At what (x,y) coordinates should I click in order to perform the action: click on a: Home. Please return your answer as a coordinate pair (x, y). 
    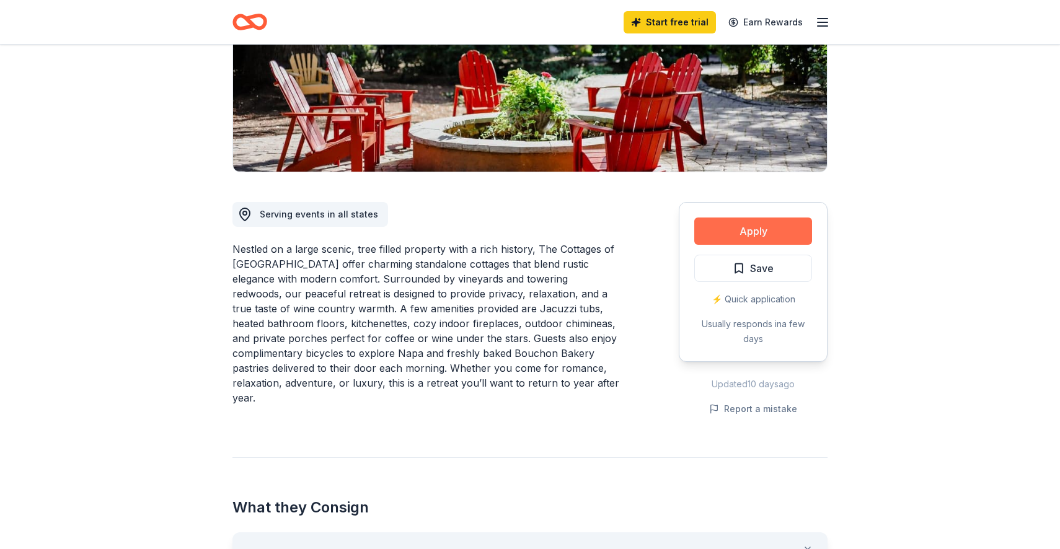
    Looking at the image, I should click on (250, 22).